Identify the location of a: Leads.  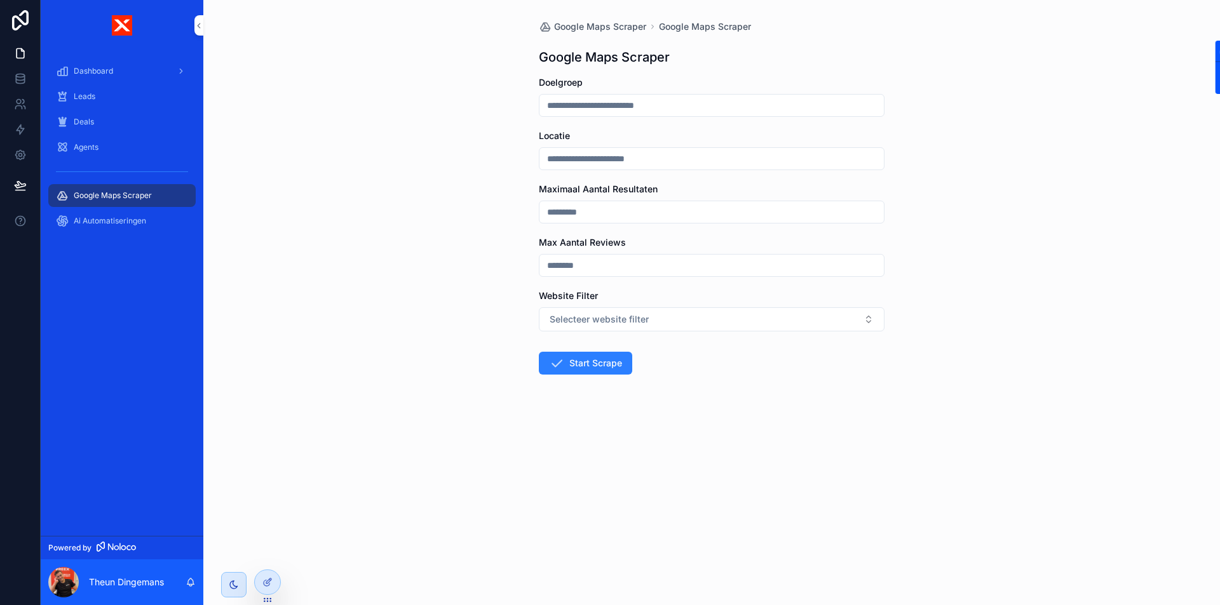
(122, 97).